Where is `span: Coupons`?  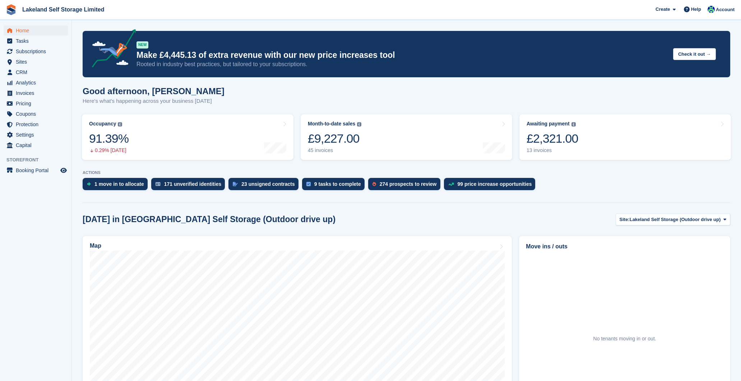 span: Coupons is located at coordinates (37, 114).